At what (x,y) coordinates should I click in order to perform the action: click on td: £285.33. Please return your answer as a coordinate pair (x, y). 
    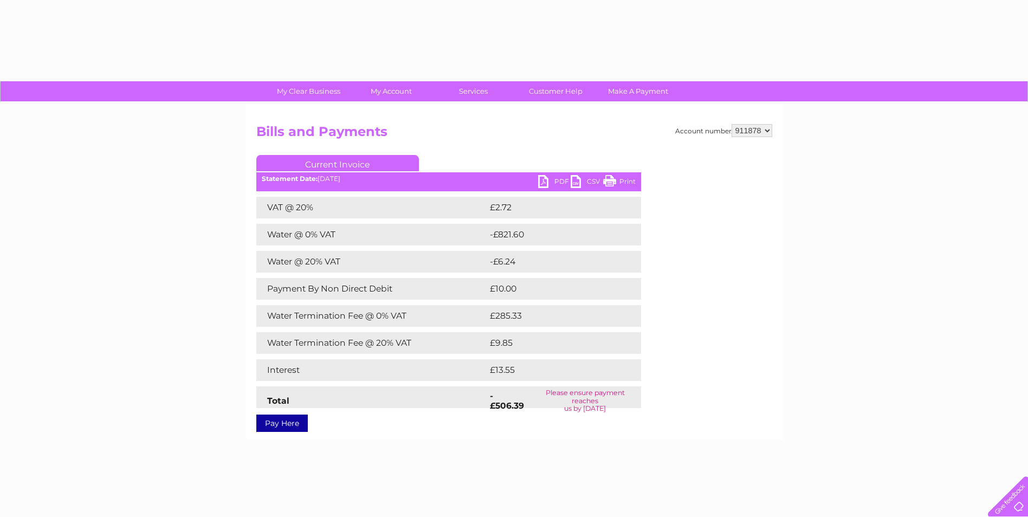
    Looking at the image, I should click on (554, 316).